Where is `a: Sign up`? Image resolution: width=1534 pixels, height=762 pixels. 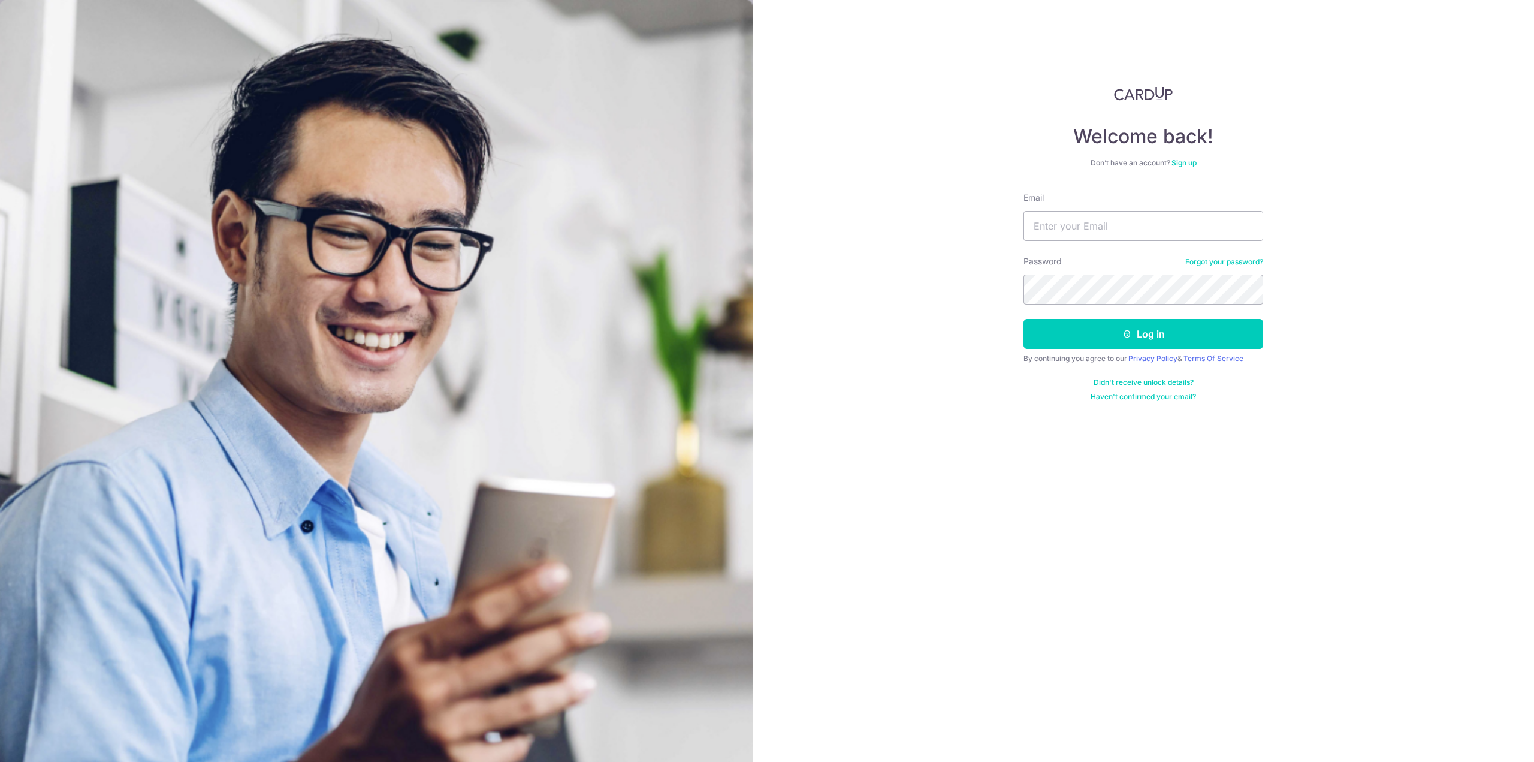 a: Sign up is located at coordinates (1184, 162).